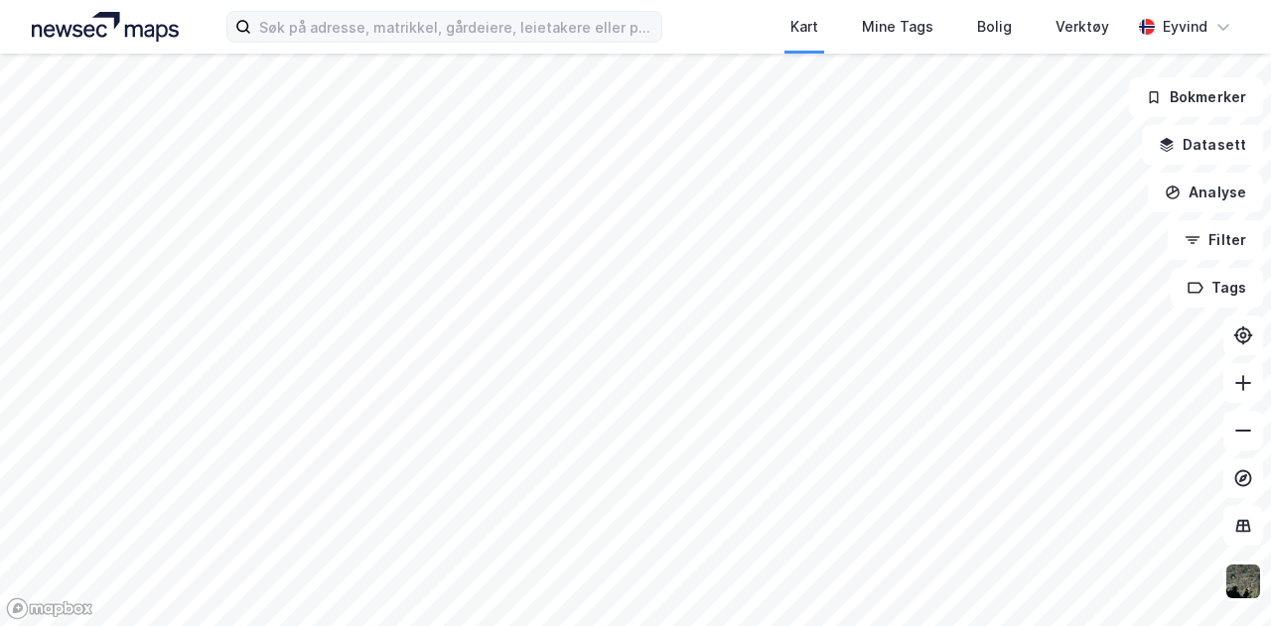  I want to click on button: Bokmerker, so click(1195, 97).